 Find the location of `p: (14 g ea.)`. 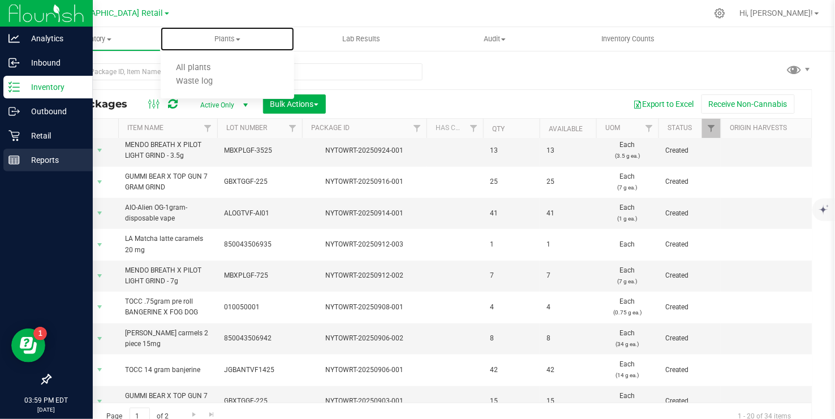

p: (14 g ea.) is located at coordinates (627, 375).